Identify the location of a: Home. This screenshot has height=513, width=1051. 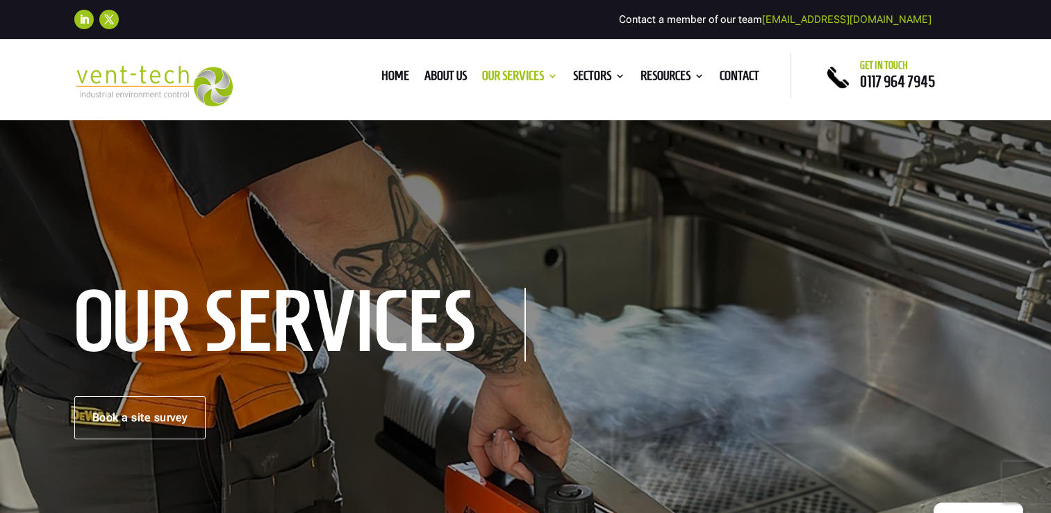
(395, 78).